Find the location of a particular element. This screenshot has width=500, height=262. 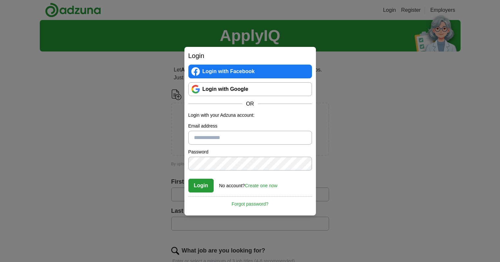

h2: Login is located at coordinates (250, 56).